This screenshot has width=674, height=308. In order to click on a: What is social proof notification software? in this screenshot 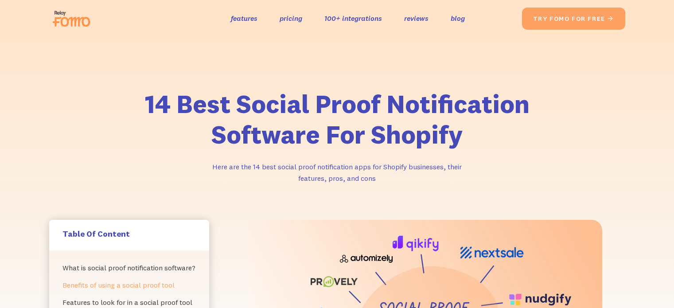, I will do `click(129, 268)`.